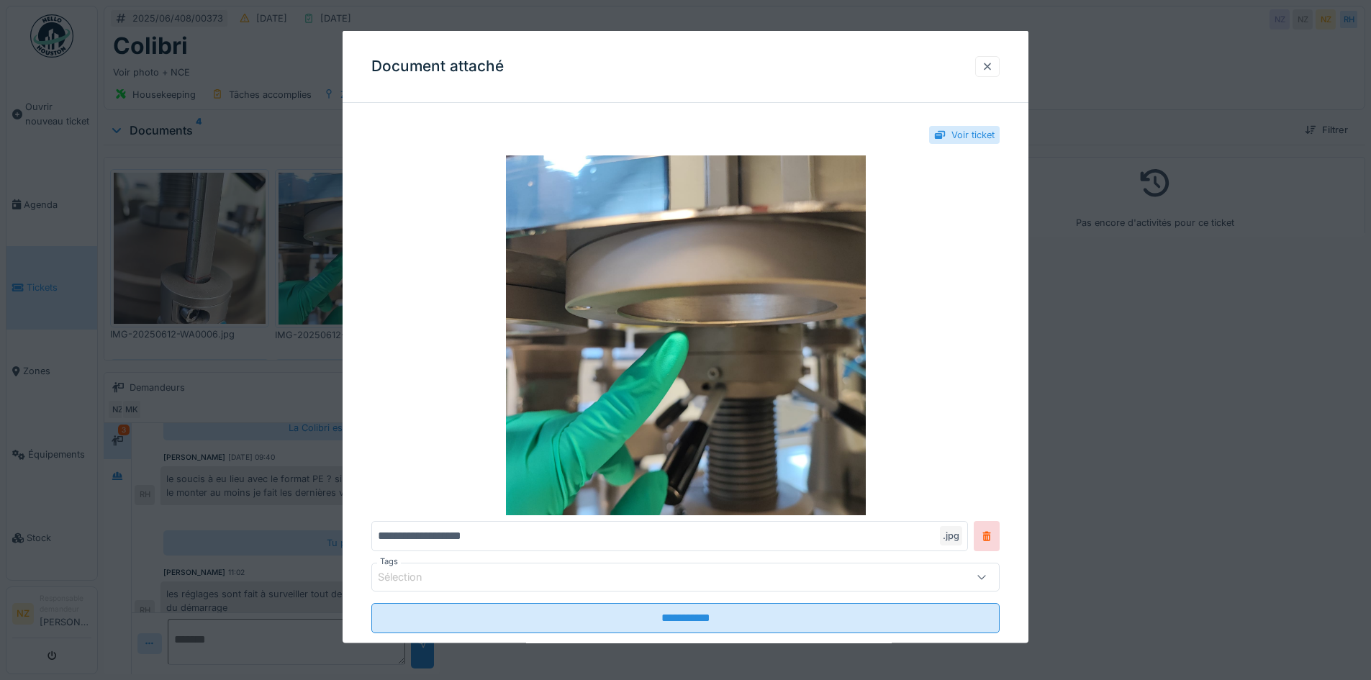 The height and width of the screenshot is (680, 1371). I want to click on label: Tags, so click(389, 561).